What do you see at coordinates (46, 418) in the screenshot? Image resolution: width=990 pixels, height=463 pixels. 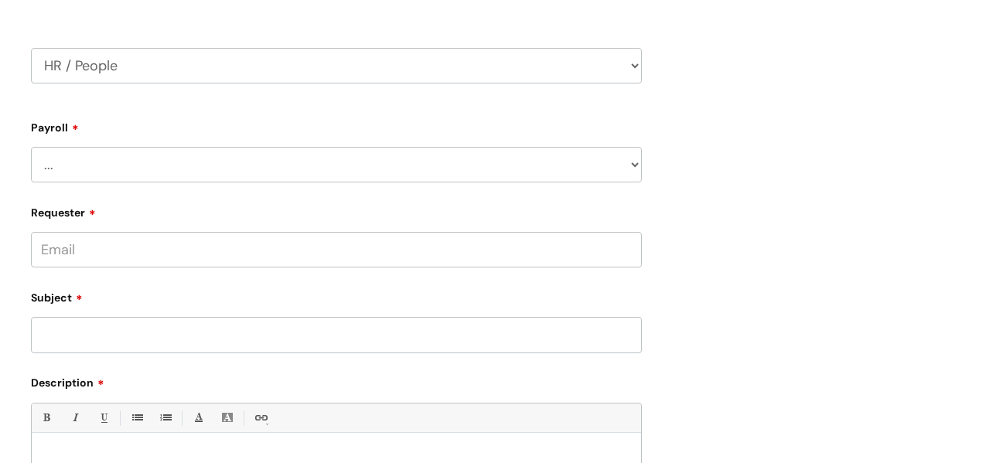 I see `a: Bold (Ctrl-B)` at bounding box center [46, 418].